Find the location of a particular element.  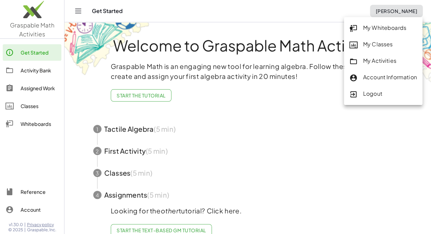

button: 2First Activity(5 min) is located at coordinates (248, 151).